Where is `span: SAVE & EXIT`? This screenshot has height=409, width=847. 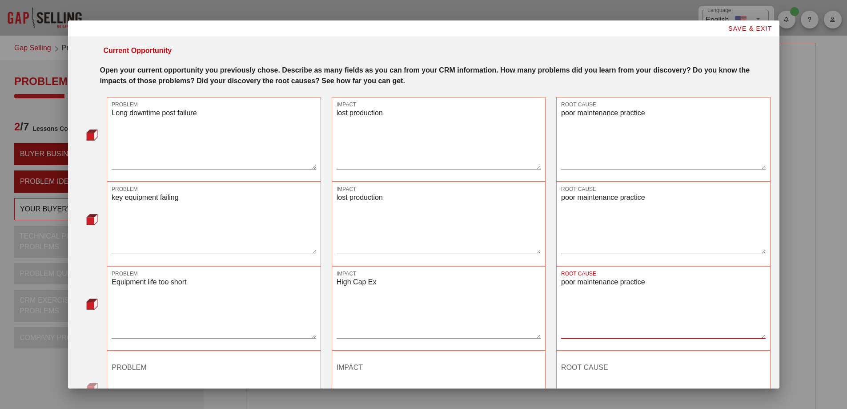
span: SAVE & EXIT is located at coordinates (750, 28).